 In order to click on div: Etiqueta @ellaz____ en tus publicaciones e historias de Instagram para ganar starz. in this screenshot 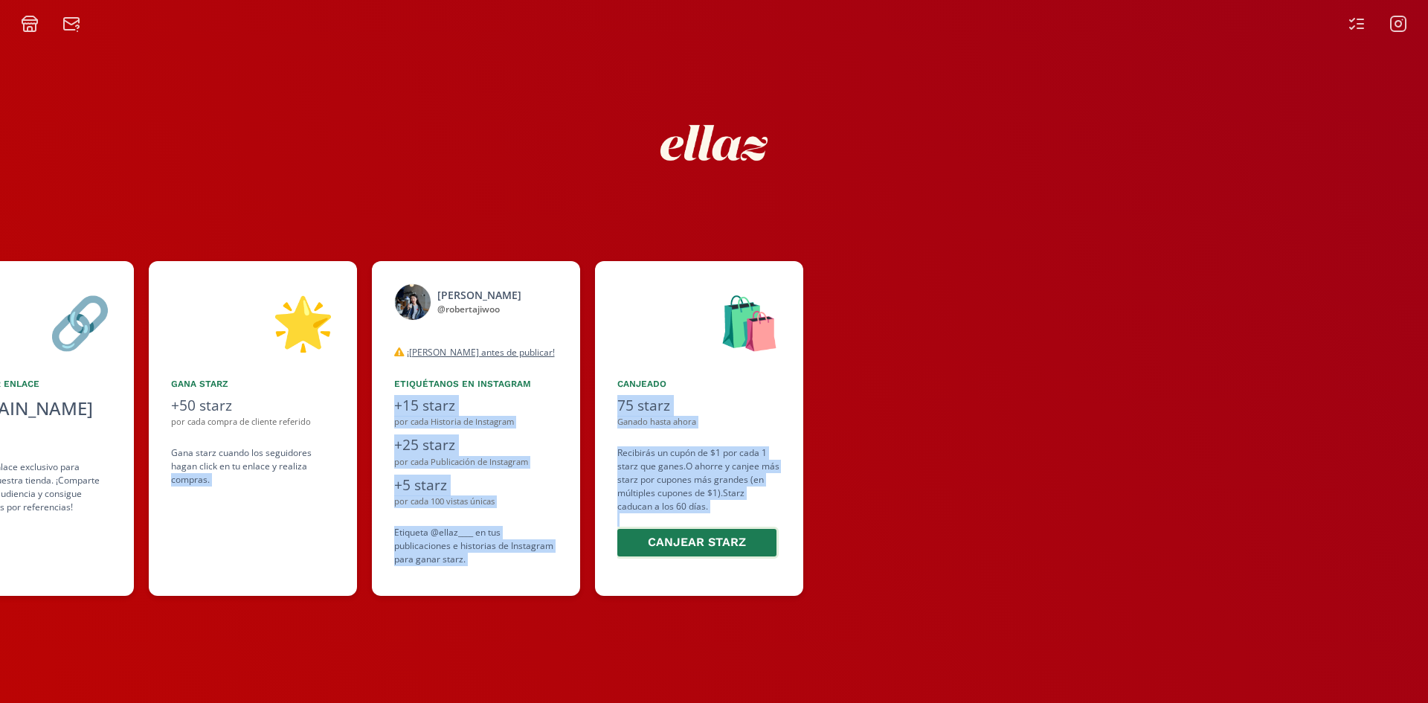, I will do `click(476, 546)`.